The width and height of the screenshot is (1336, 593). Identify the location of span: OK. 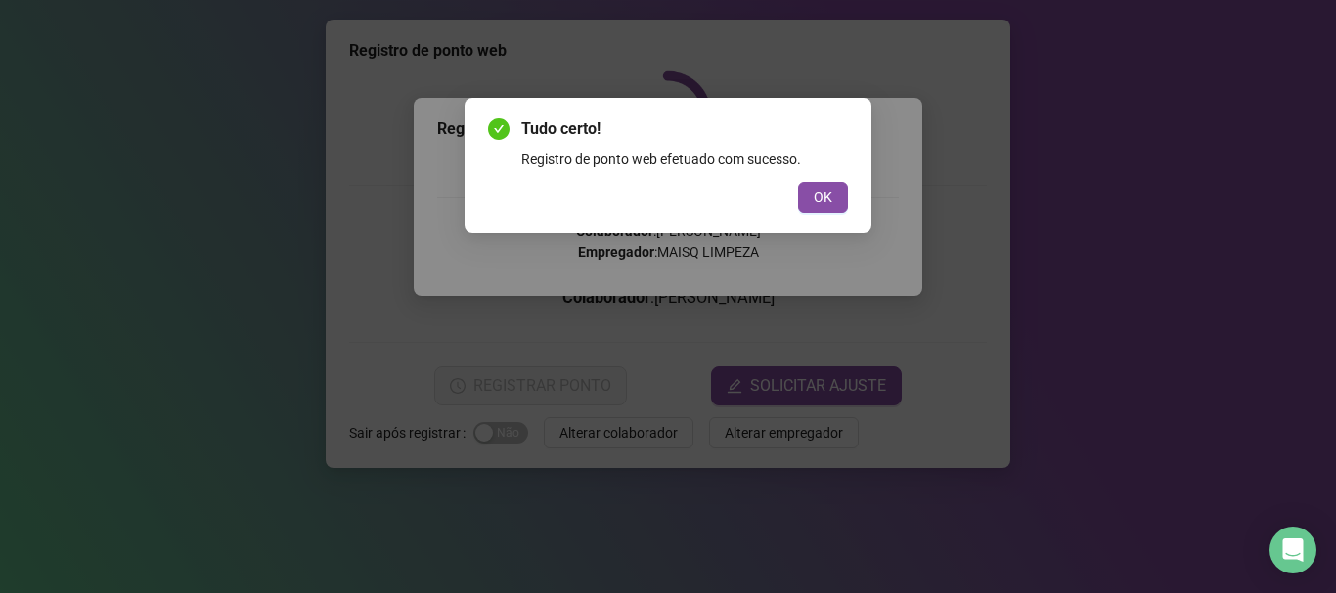
(822, 197).